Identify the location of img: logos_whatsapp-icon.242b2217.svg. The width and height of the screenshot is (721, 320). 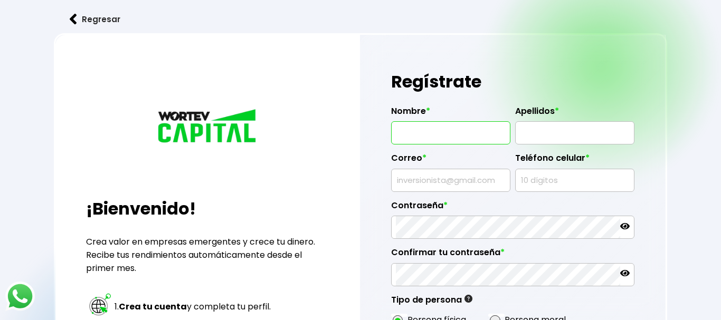
(20, 297).